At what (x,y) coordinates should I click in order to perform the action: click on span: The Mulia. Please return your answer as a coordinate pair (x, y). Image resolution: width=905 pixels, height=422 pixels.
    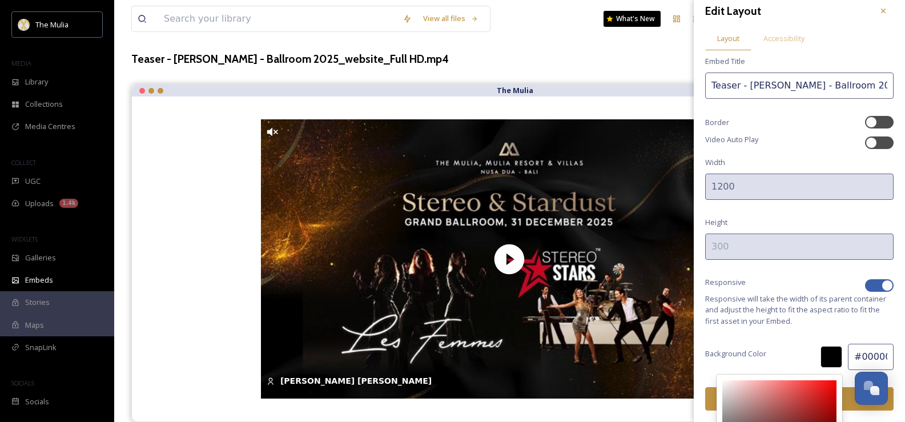
    Looking at the image, I should click on (52, 25).